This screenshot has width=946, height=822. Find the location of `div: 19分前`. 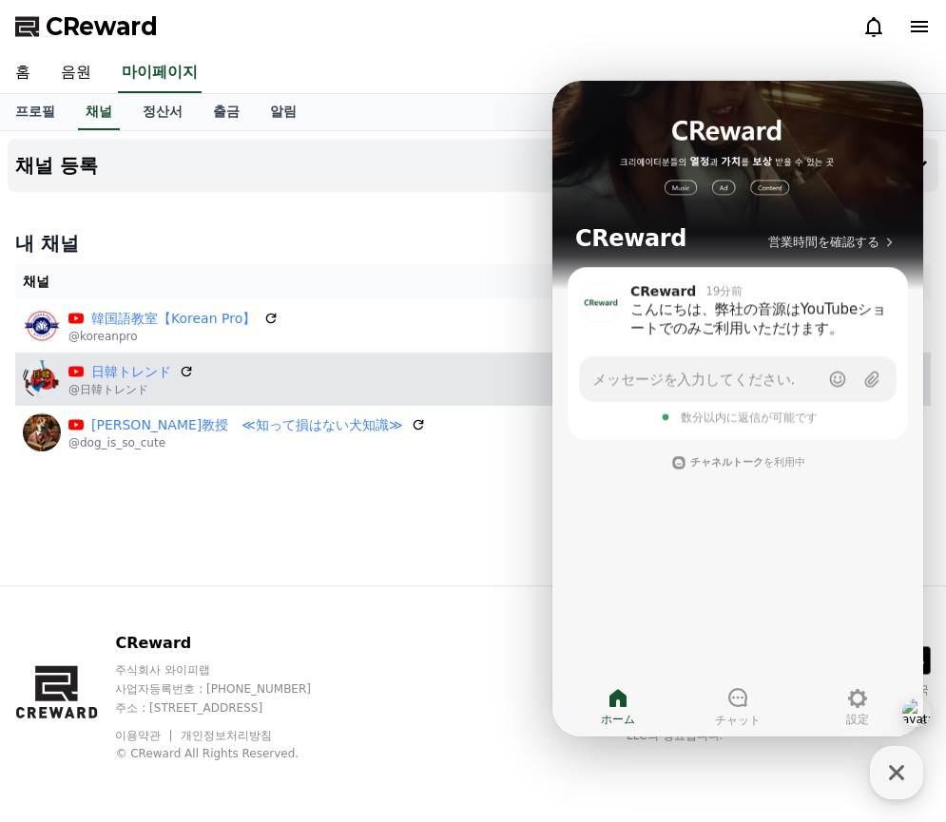

div: 19分前 is located at coordinates (171, 210).